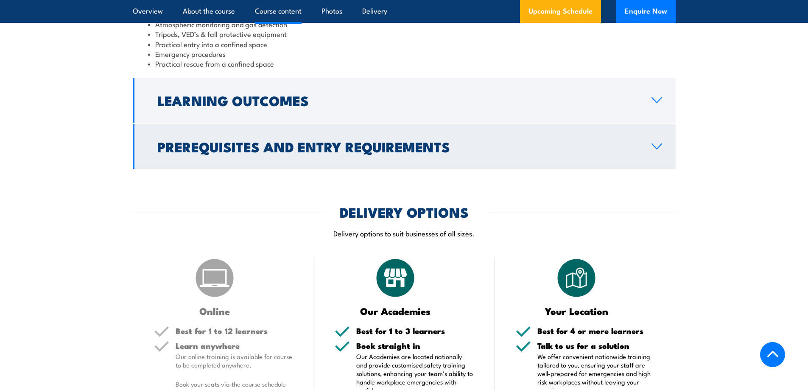  What do you see at coordinates (415, 331) in the screenshot?
I see `h5: Best for 1 to 3 learners` at bounding box center [415, 331].